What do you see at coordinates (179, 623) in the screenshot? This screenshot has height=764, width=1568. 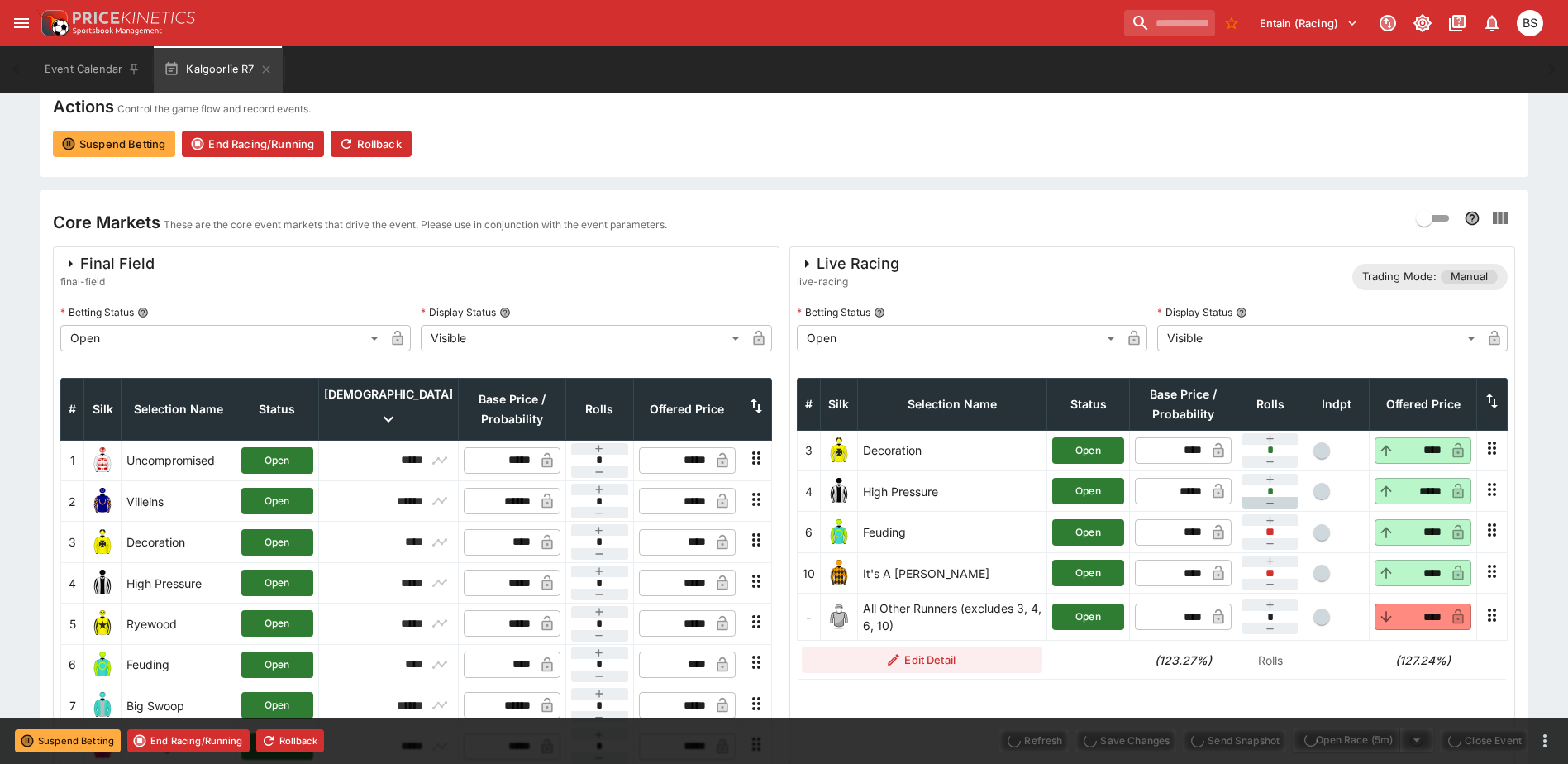 I see `td: Ryewood` at bounding box center [179, 623].